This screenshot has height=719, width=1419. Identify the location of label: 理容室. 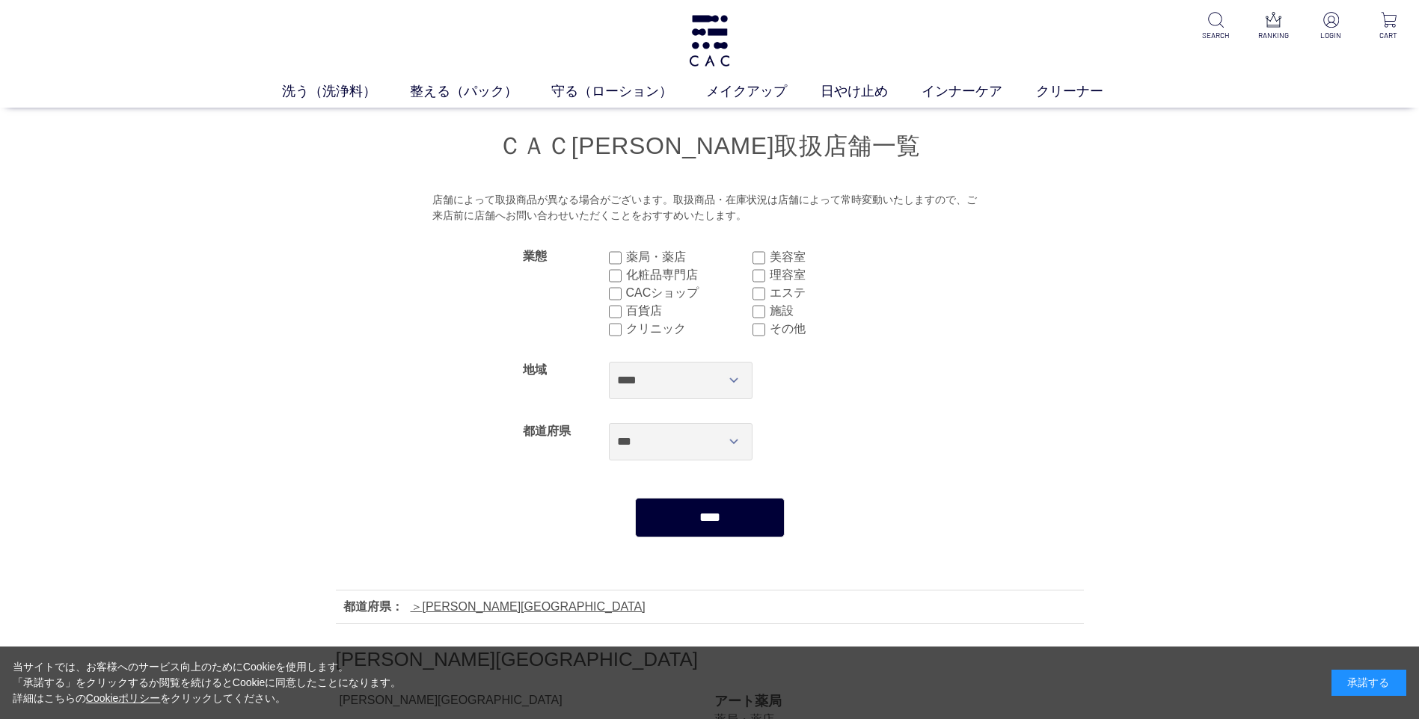
(832, 275).